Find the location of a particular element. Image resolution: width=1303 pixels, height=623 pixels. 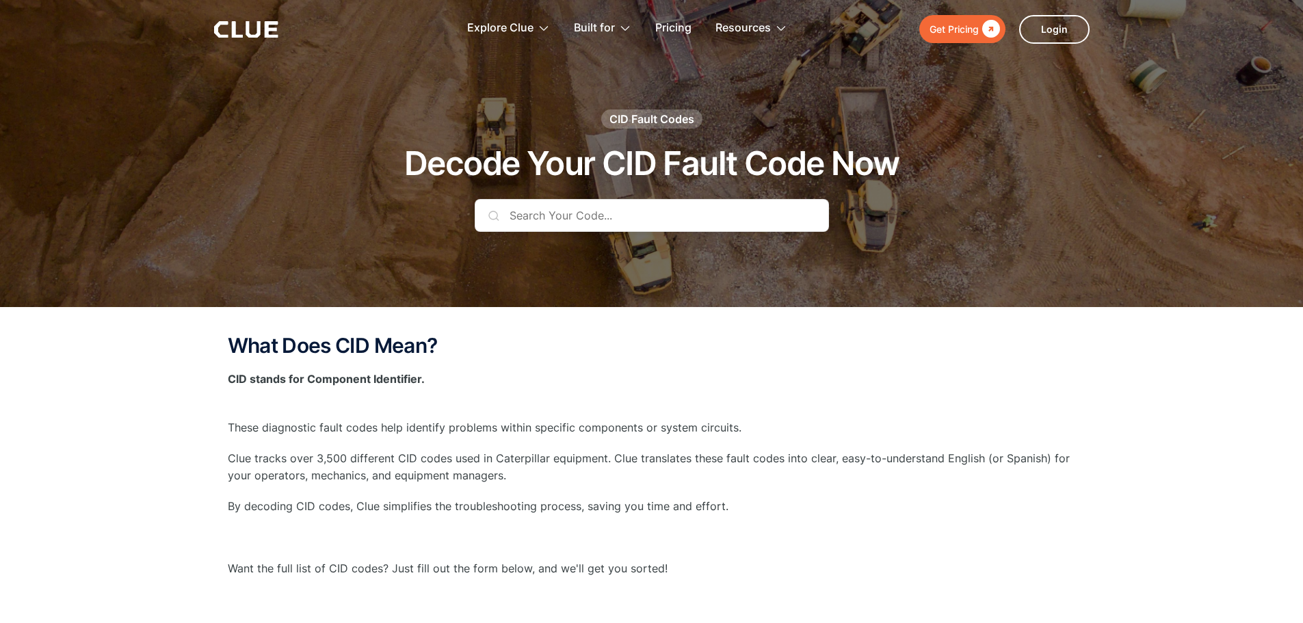

strong: CID stands for Component Identifier. is located at coordinates (326, 379).